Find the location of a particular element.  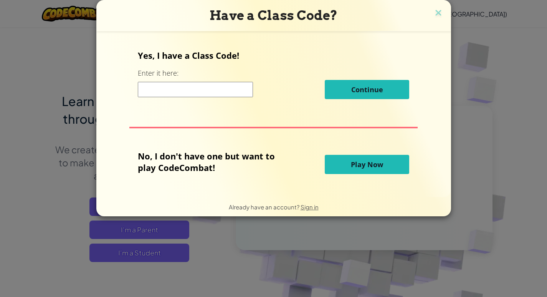

span: Have a Class Code? is located at coordinates (273, 15).